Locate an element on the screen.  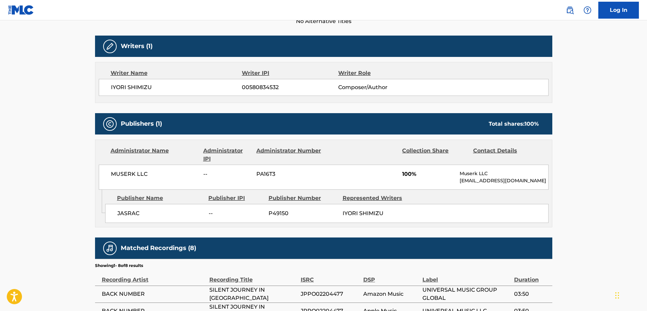
span: 100 % is located at coordinates (532, 123).